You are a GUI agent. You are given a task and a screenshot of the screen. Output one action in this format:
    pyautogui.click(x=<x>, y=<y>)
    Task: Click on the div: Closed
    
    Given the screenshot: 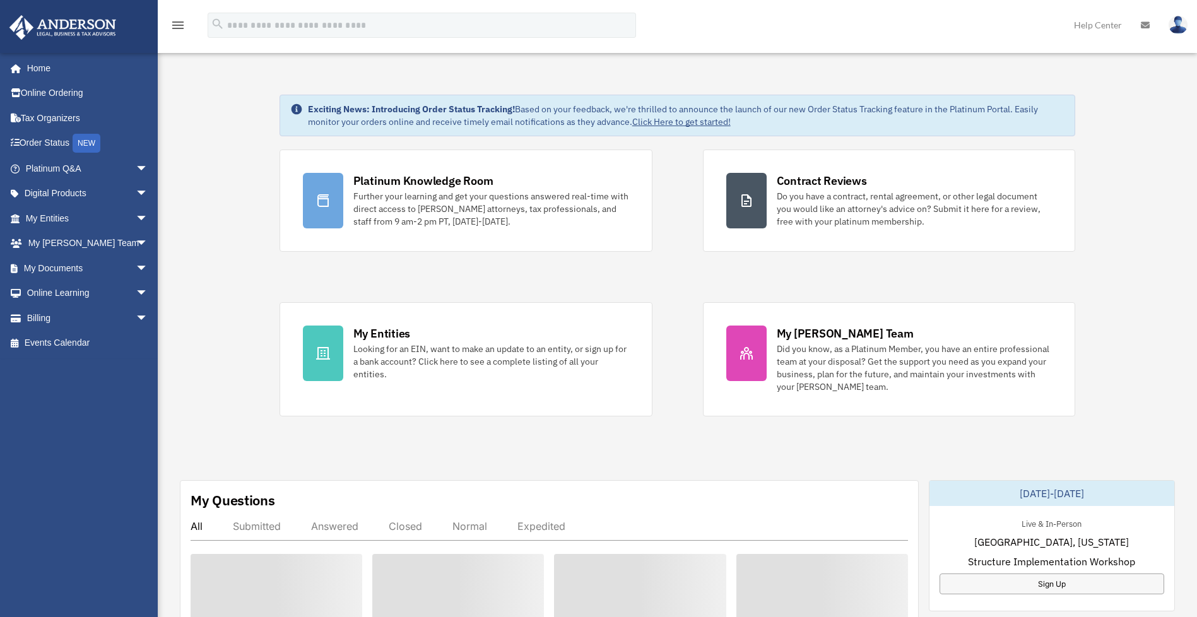 What is the action you would take?
    pyautogui.click(x=405, y=526)
    